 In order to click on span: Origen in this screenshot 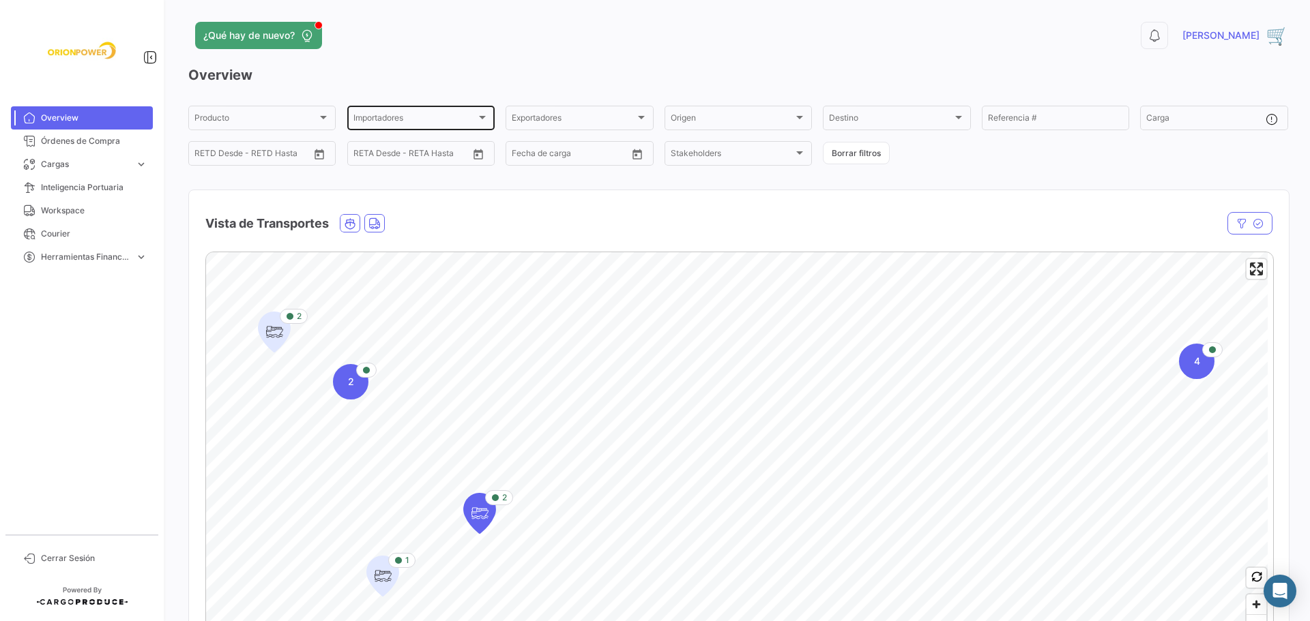, I will do `click(732, 120)`.